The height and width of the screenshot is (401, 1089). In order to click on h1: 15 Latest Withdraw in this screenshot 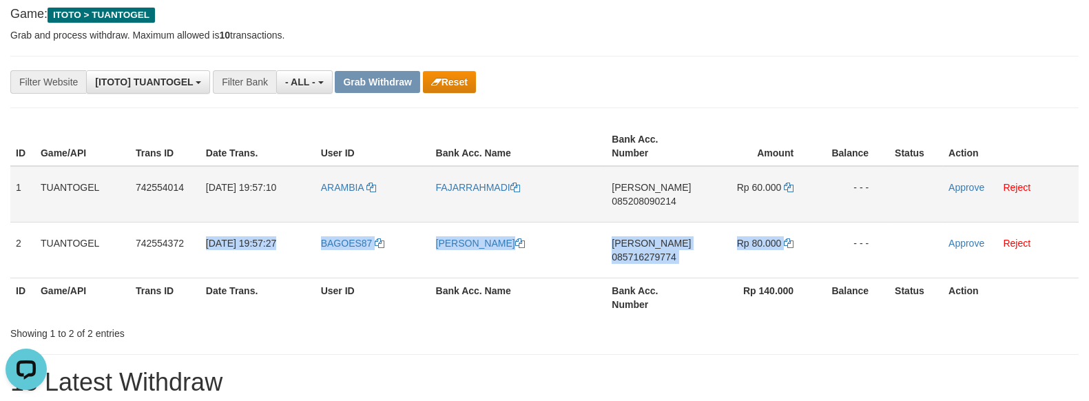, I will do `click(544, 382)`.